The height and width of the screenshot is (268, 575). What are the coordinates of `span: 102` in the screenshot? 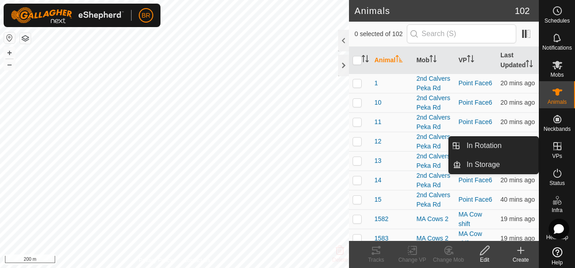 It's located at (522, 11).